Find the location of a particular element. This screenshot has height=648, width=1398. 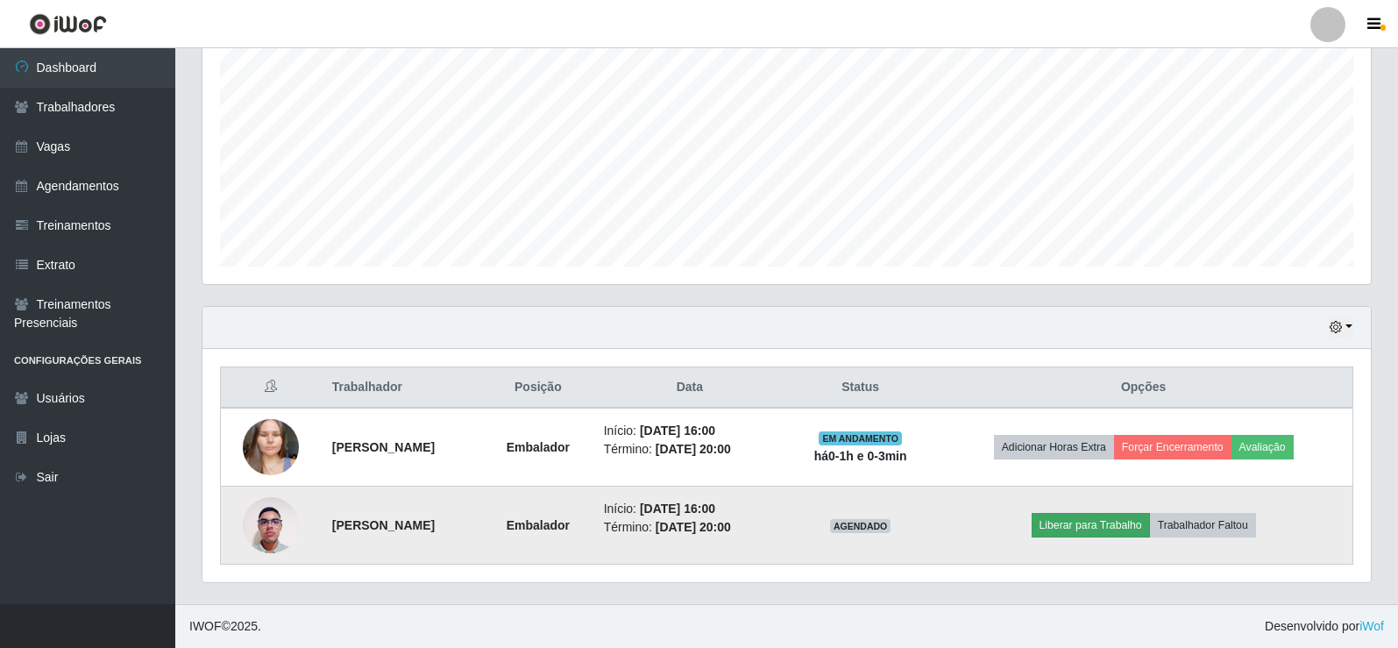

th: Status is located at coordinates (860, 387).